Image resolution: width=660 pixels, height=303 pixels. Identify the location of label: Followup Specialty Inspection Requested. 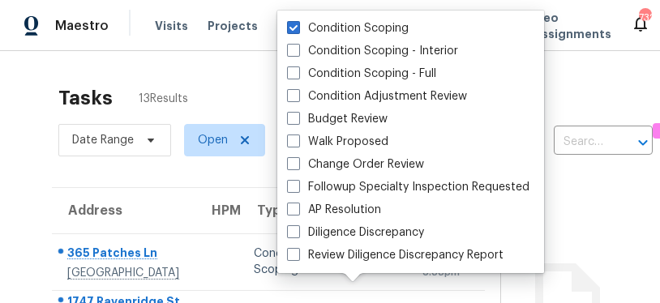
(408, 187).